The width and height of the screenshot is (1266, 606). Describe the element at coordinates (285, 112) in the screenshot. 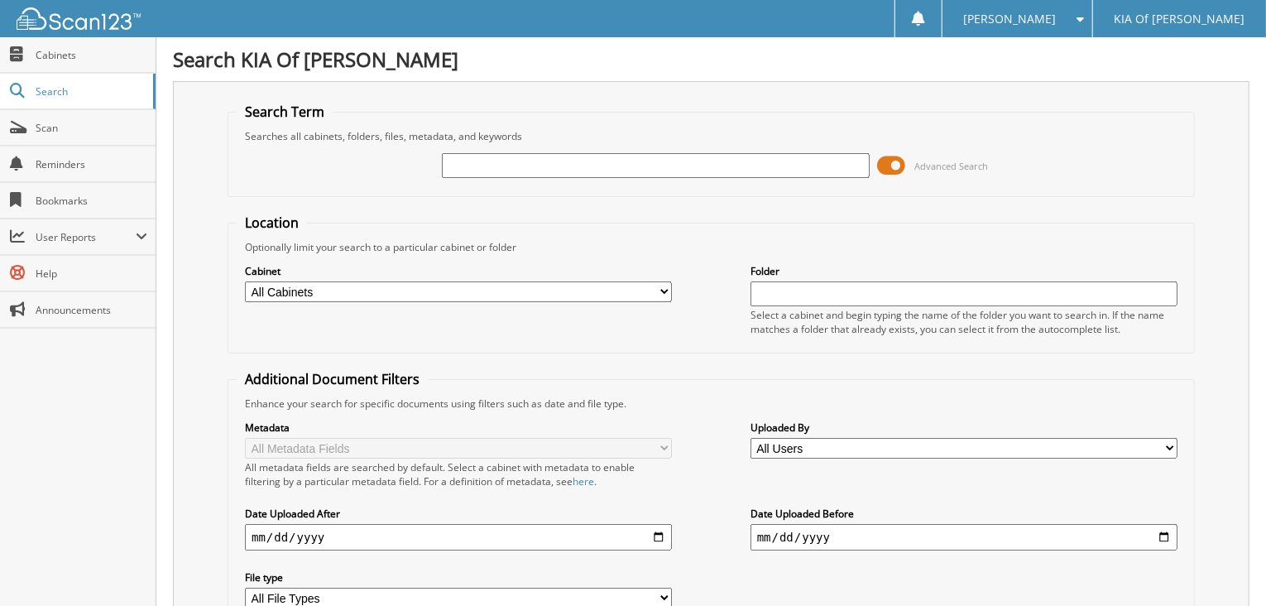

I see `legend: Search Term` at that location.